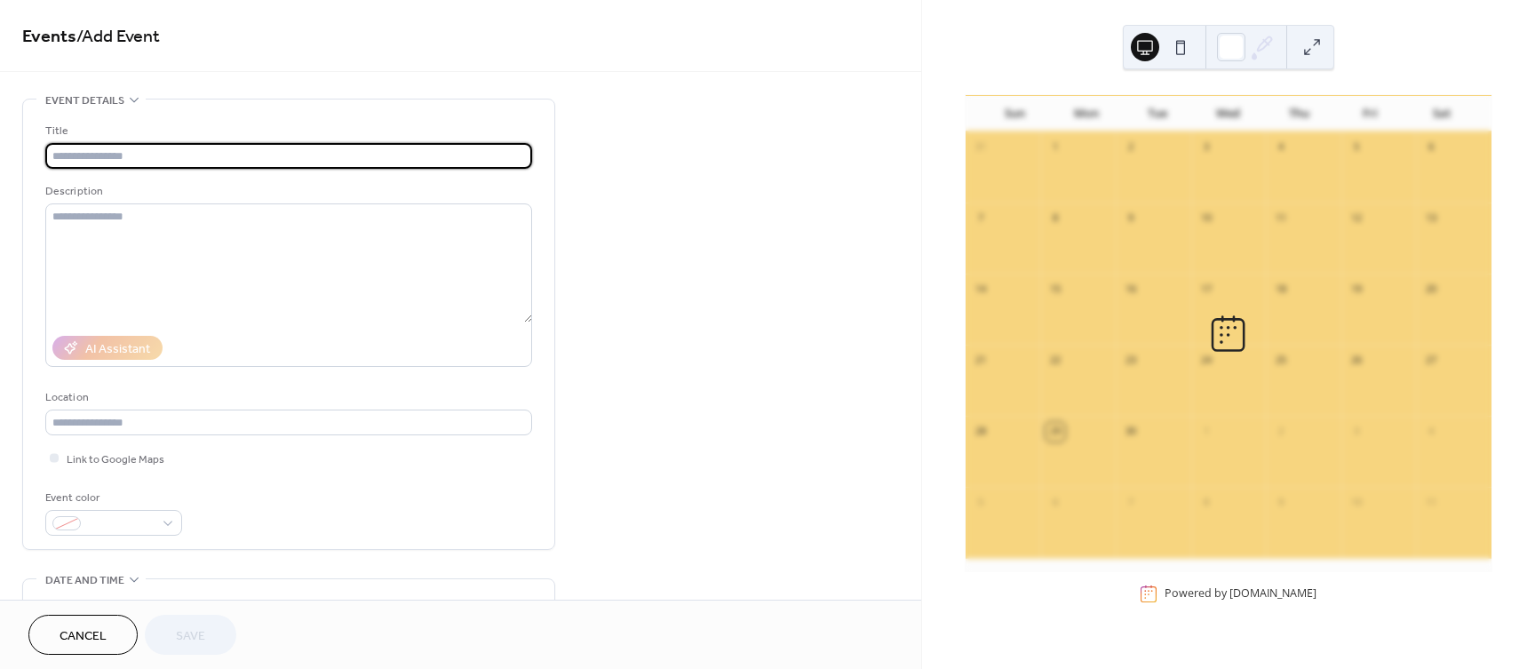  I want to click on div: 30, so click(1131, 432).